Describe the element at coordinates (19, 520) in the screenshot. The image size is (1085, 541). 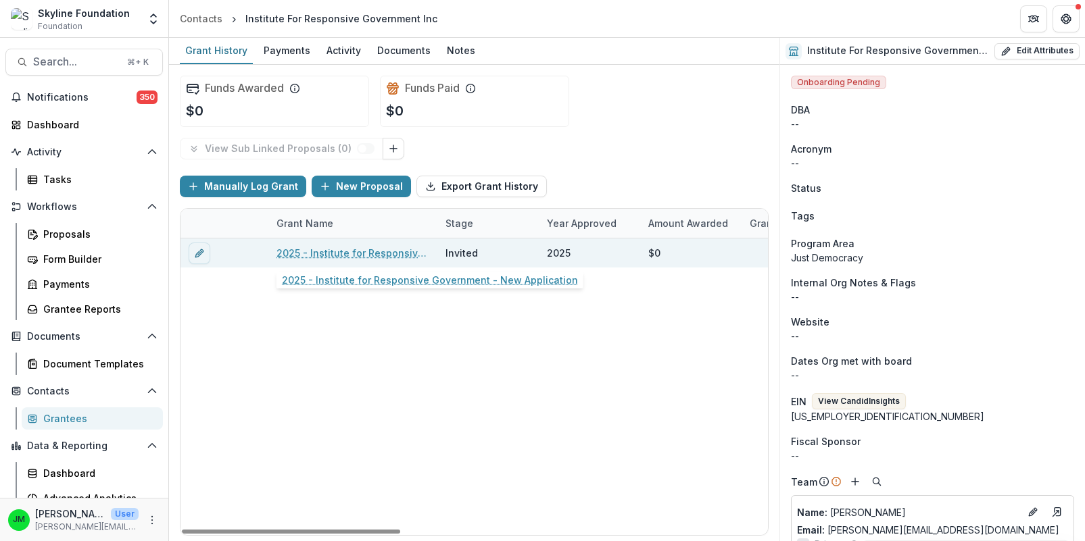
I see `div: Jenny Montoya` at that location.